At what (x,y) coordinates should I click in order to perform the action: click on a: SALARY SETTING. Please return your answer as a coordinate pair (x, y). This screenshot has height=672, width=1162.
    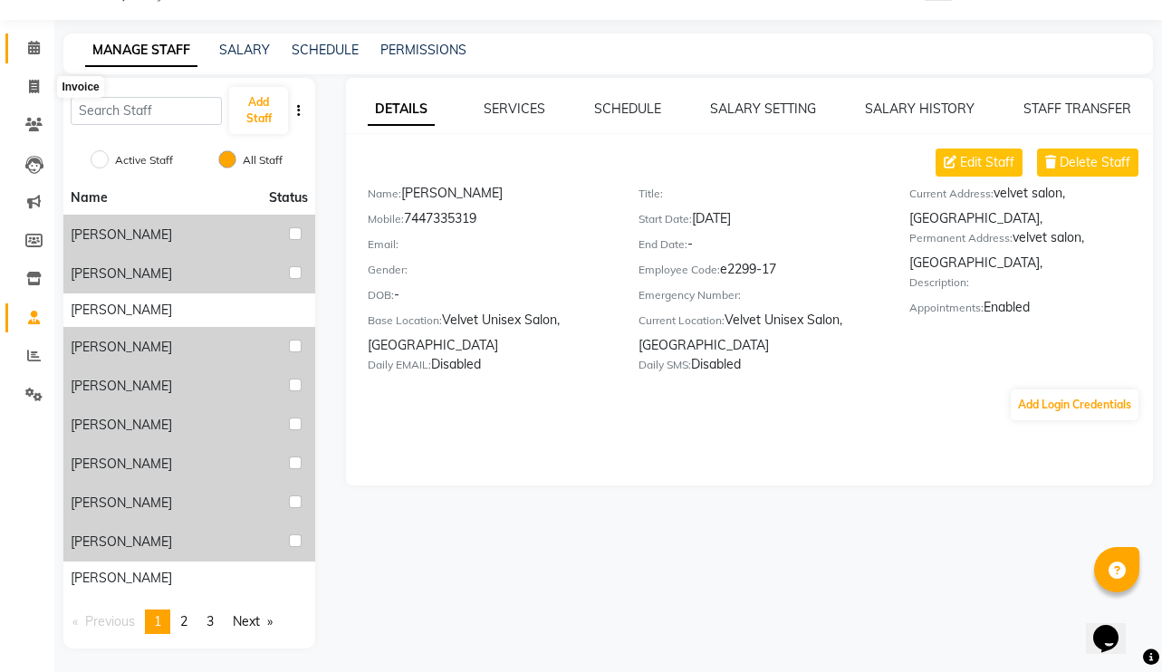
    Looking at the image, I should click on (763, 109).